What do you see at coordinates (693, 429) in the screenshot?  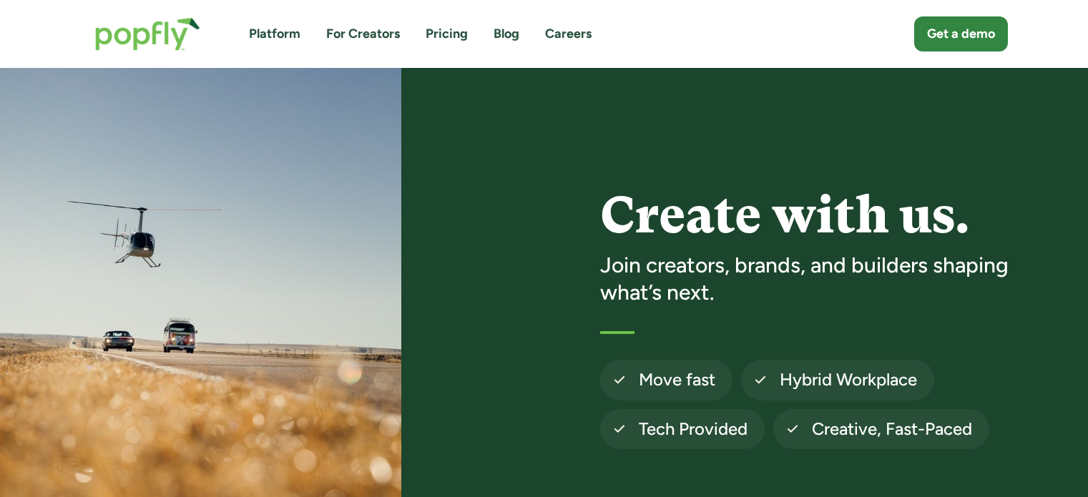 I see `h4: Tech Provided` at bounding box center [693, 429].